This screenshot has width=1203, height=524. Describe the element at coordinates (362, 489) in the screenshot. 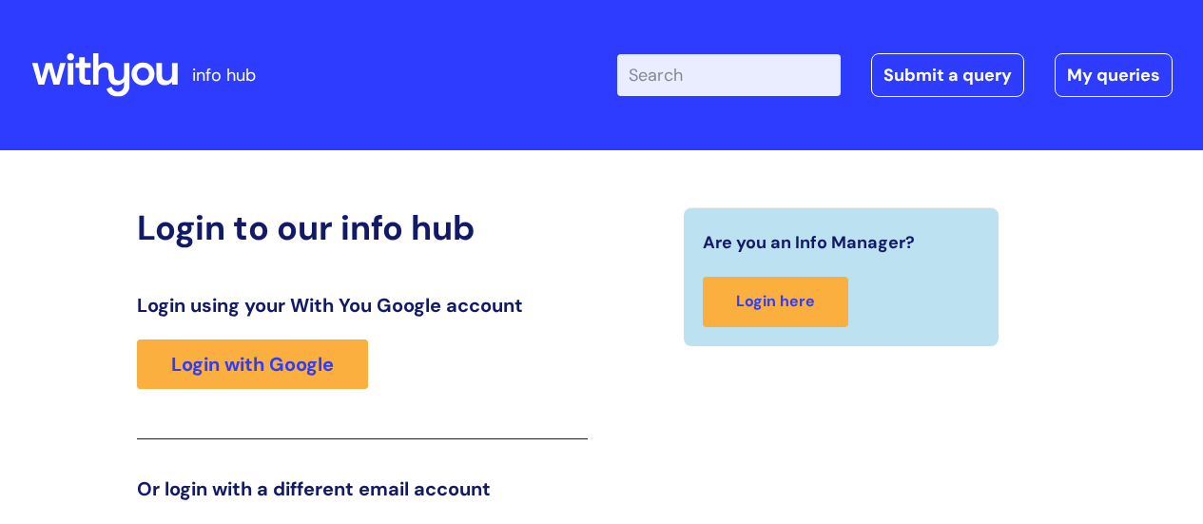

I see `h3: Or login with a different email account` at that location.